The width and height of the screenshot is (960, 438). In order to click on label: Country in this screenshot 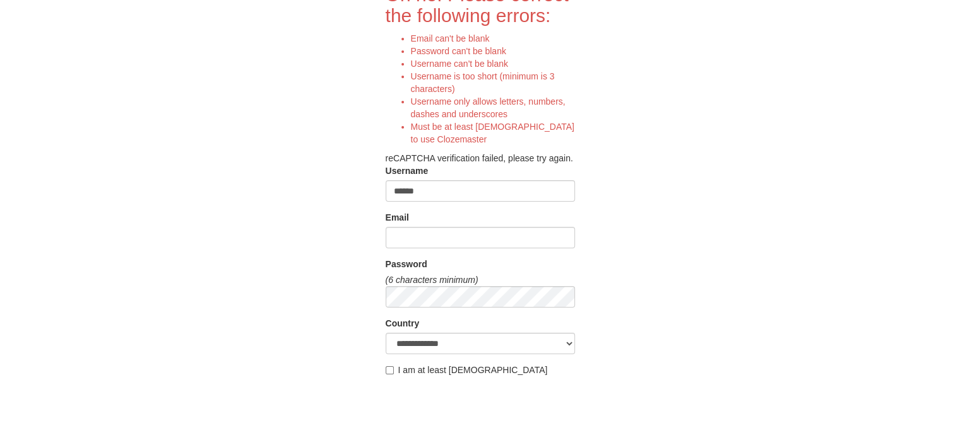, I will do `click(403, 324)`.